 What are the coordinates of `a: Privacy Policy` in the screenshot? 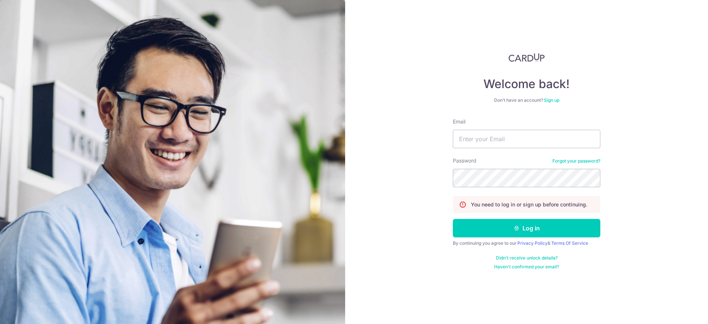 It's located at (532, 243).